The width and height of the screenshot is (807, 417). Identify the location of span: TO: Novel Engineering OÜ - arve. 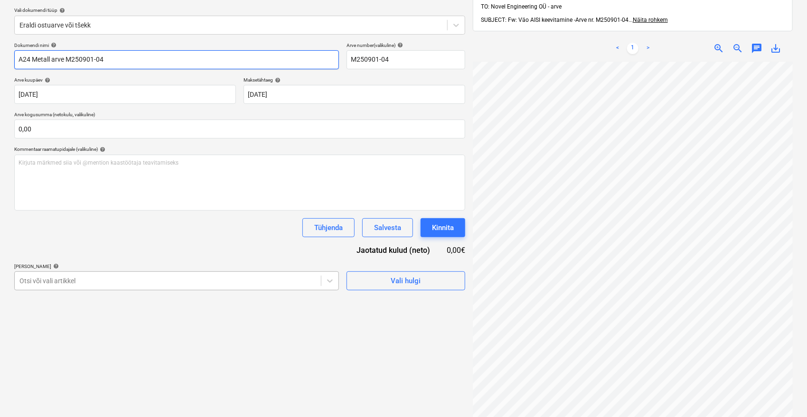
(521, 7).